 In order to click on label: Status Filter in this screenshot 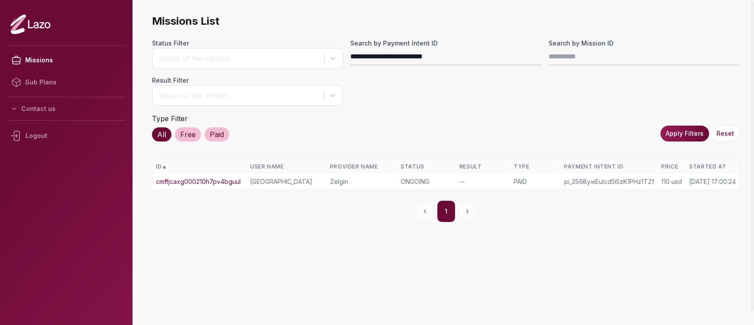, I will do `click(247, 43)`.